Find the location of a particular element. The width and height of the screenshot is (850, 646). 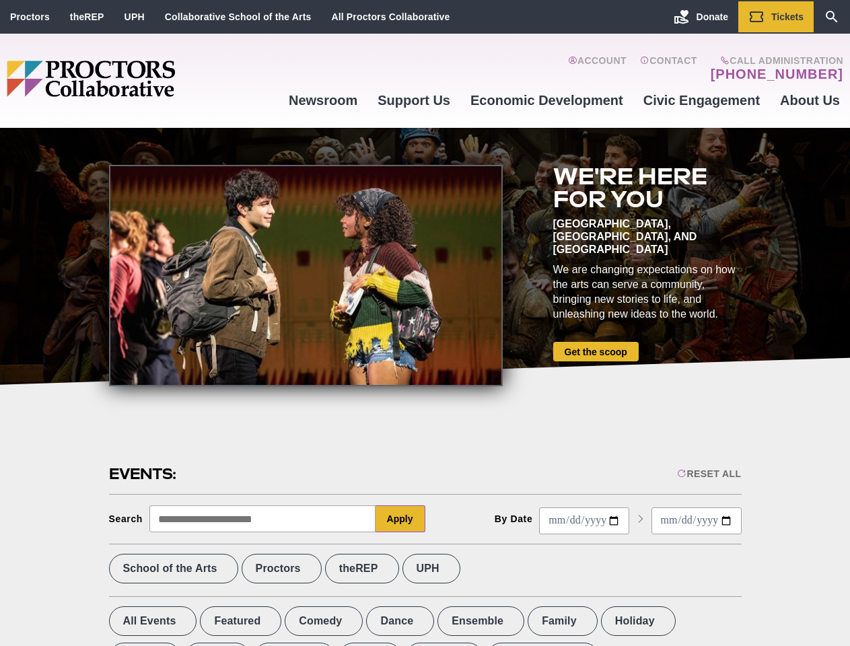

button: Apply is located at coordinates (401, 519).